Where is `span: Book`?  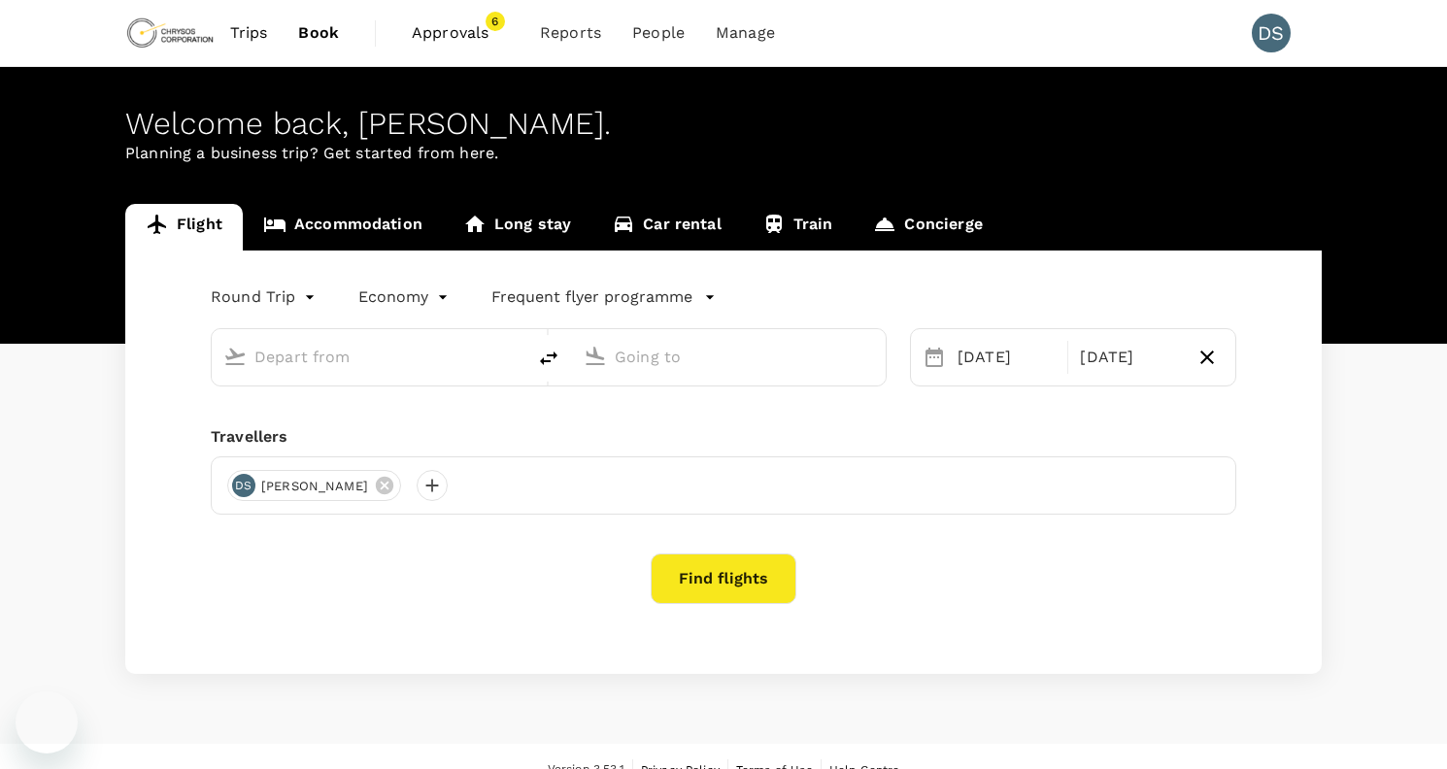 span: Book is located at coordinates (319, 33).